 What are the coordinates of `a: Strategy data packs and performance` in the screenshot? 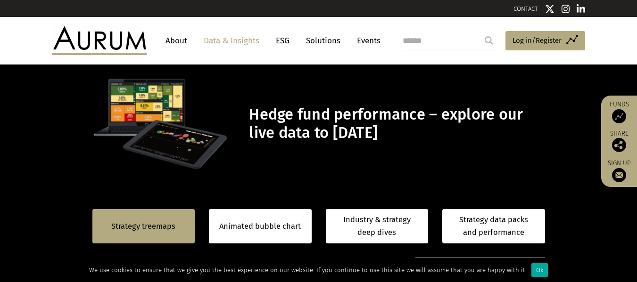 It's located at (494, 226).